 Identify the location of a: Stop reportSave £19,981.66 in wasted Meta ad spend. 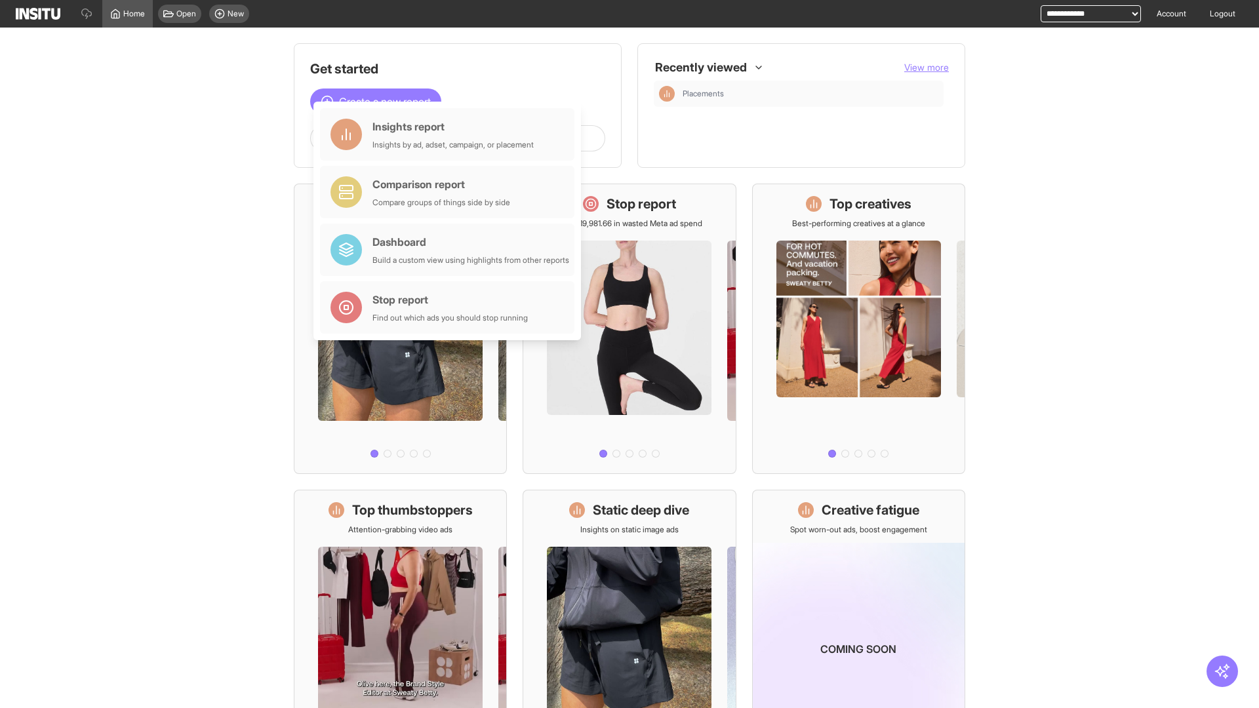
(629, 329).